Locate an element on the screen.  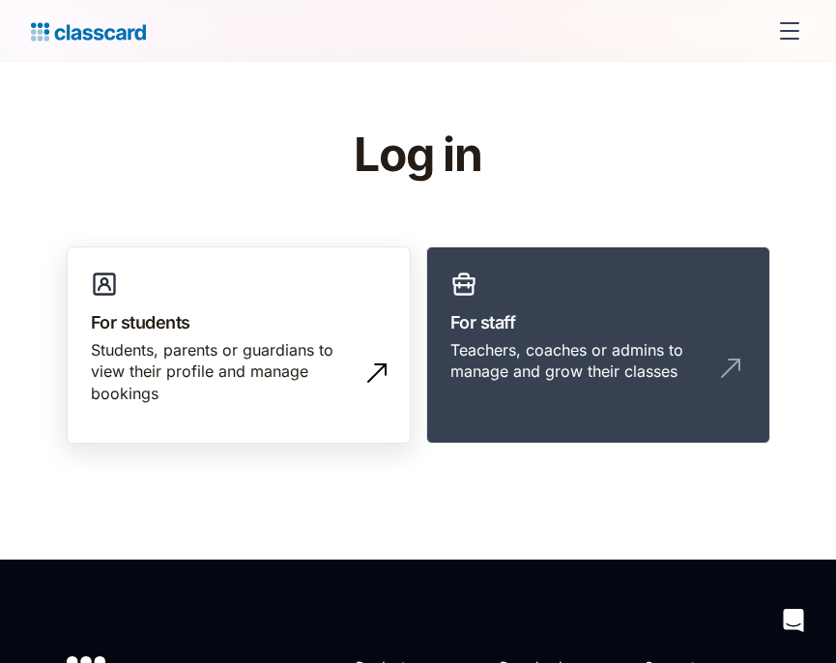
div: Teachers, coaches or admins to manage and grow their classes is located at coordinates (579, 361).